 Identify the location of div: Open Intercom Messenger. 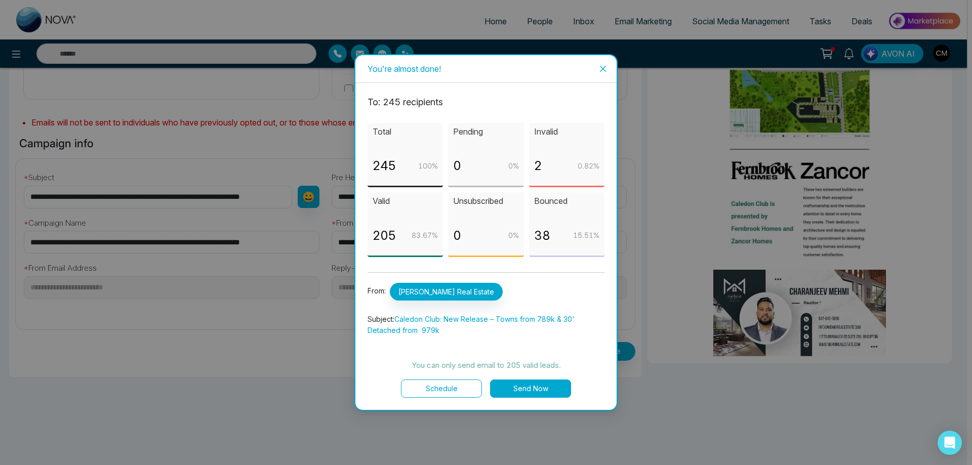
(950, 443).